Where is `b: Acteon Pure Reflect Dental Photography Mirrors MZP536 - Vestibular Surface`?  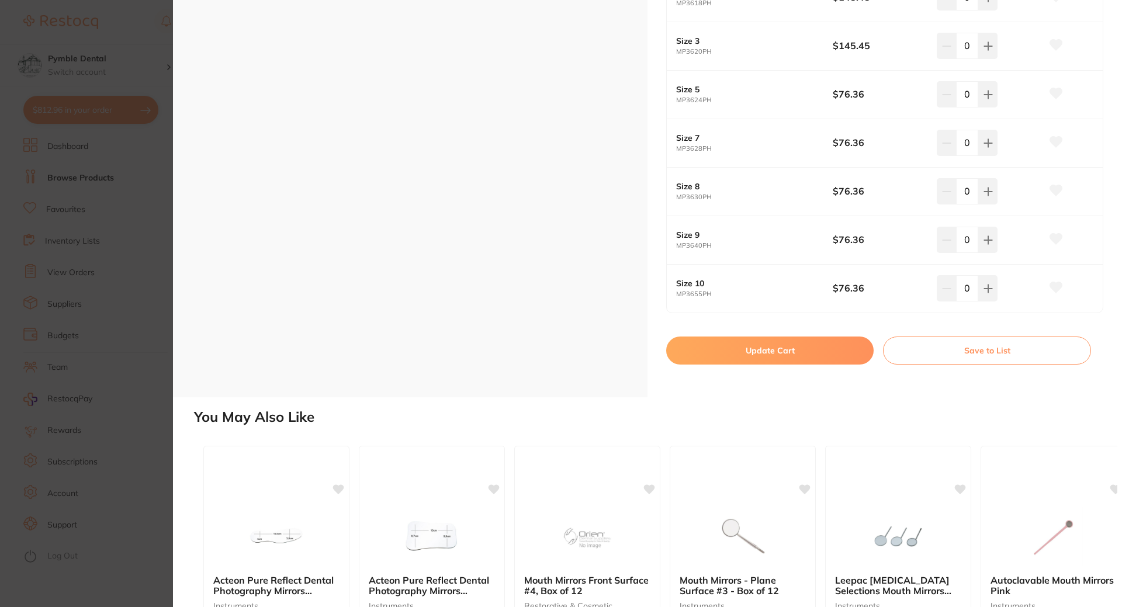 b: Acteon Pure Reflect Dental Photography Mirrors MZP536 - Vestibular Surface is located at coordinates (276, 586).